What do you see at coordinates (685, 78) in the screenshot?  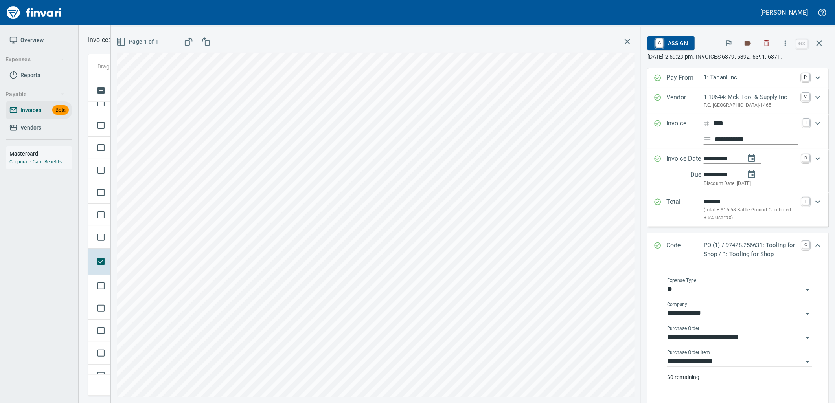 I see `p: Pay From` at bounding box center [685, 78].